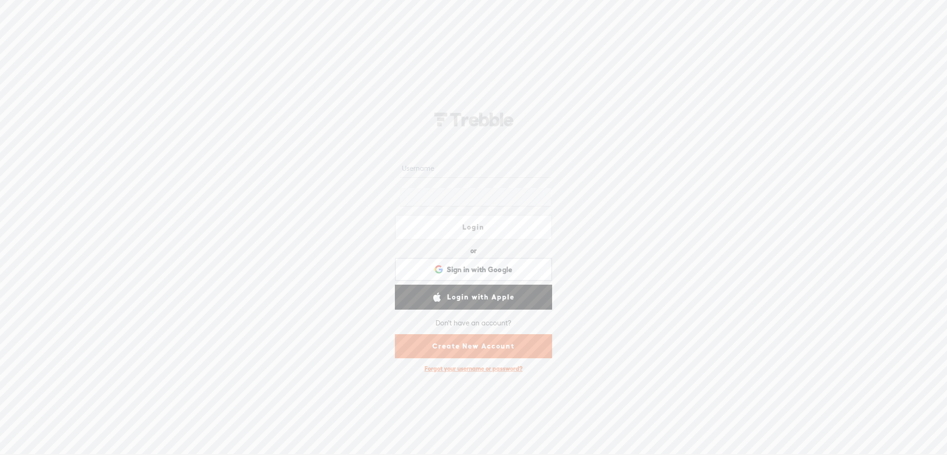  Describe the element at coordinates (475, 168) in the screenshot. I see `input: Username` at that location.